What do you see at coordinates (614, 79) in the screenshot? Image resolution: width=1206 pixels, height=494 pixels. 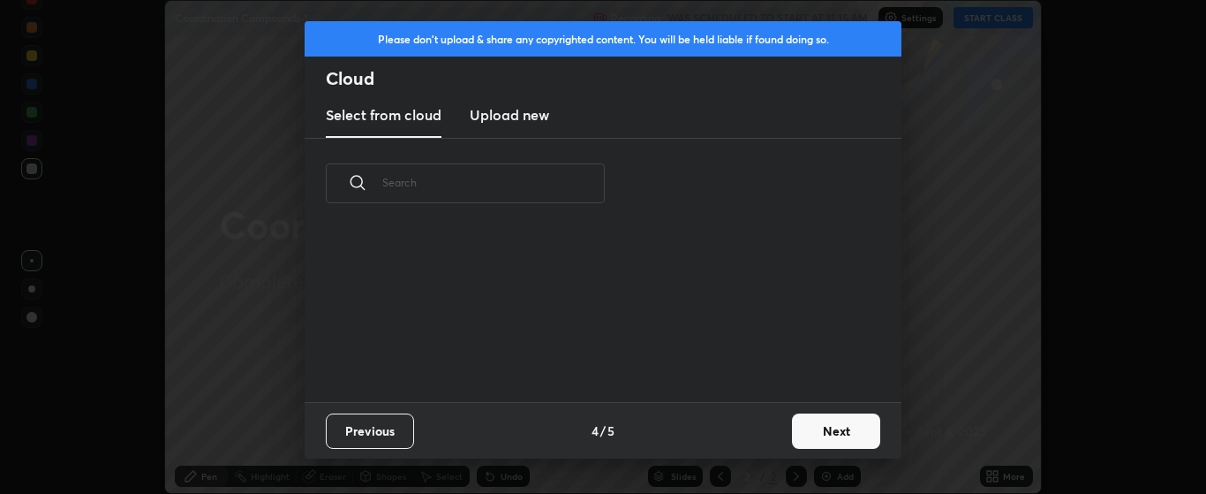 I see `h2: Cloud` at bounding box center [614, 79].